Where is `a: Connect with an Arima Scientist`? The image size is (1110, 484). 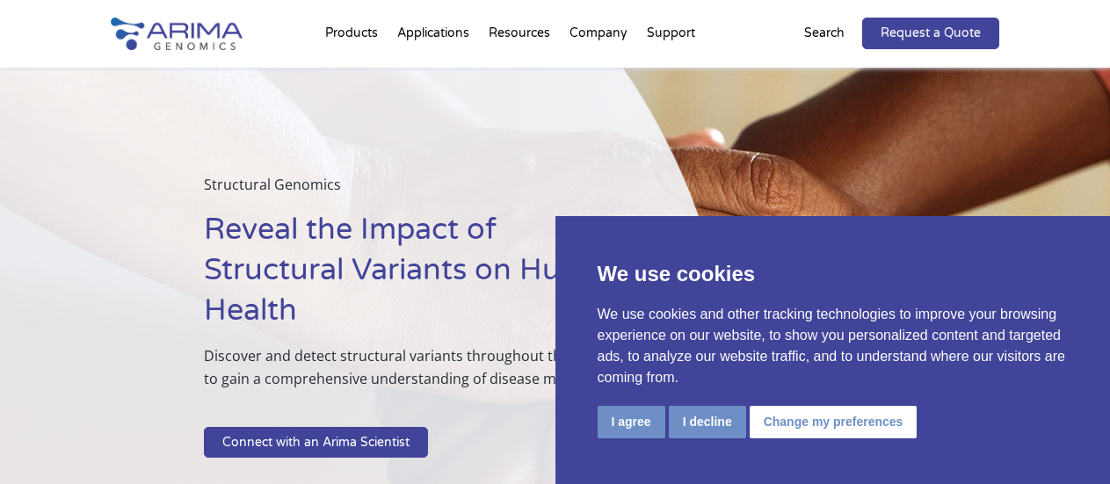
a: Connect with an Arima Scientist is located at coordinates (315, 443).